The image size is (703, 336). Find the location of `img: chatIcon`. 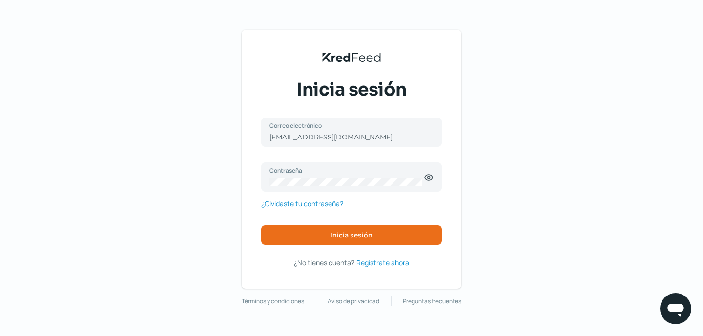

img: chatIcon is located at coordinates (676, 309).